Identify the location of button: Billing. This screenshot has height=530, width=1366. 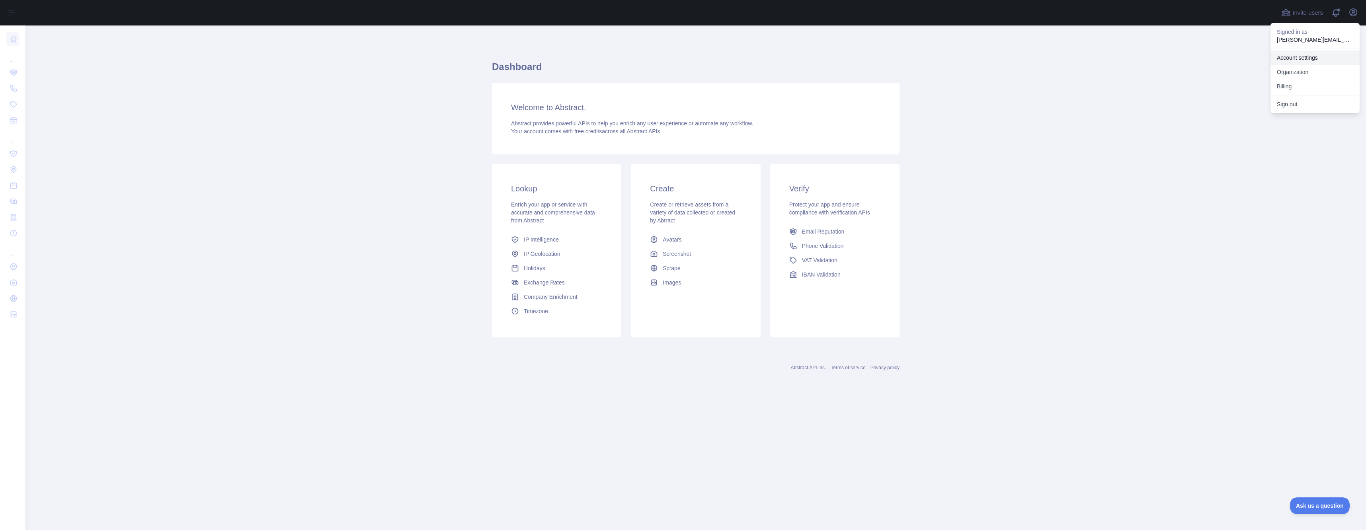
(1315, 86).